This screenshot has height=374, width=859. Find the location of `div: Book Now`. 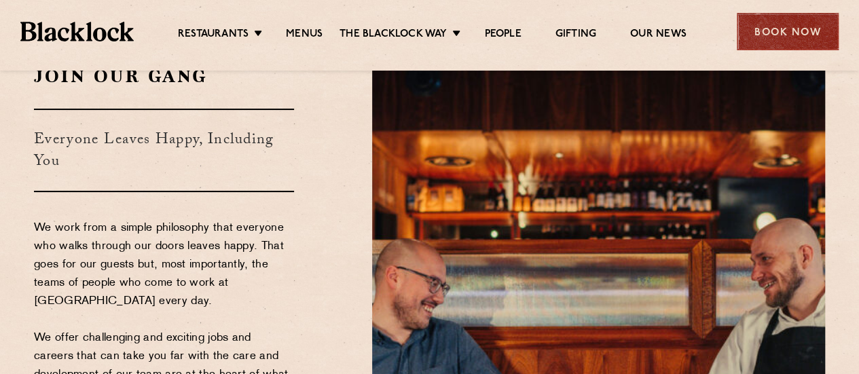

div: Book Now is located at coordinates (788, 31).